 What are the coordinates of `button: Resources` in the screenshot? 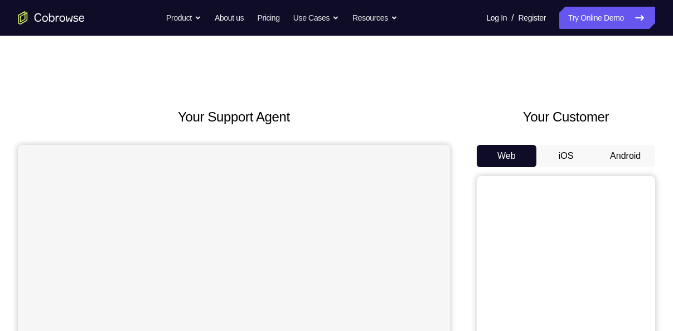 It's located at (374, 18).